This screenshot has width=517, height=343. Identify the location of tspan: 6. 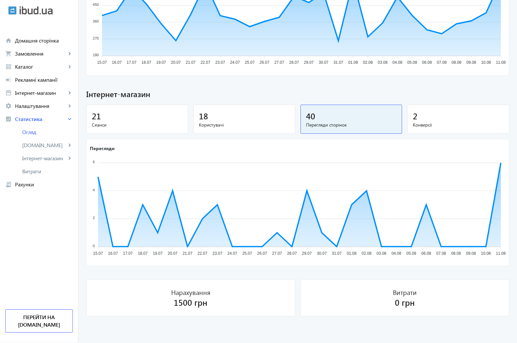
(94, 162).